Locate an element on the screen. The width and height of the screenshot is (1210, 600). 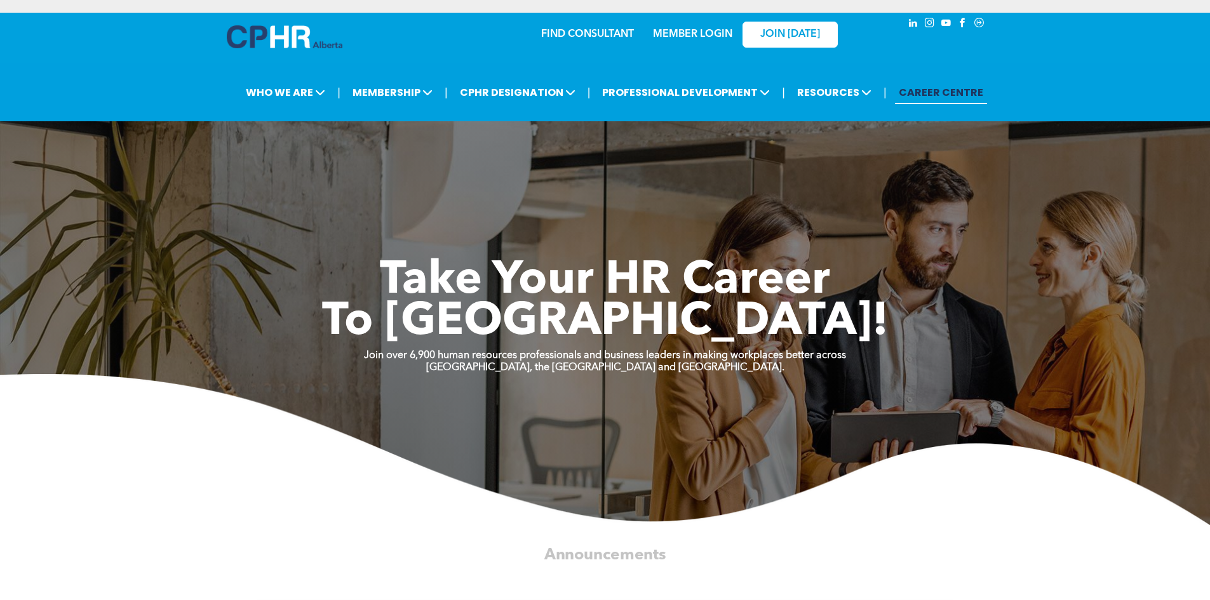
a: facebook is located at coordinates (963, 24).